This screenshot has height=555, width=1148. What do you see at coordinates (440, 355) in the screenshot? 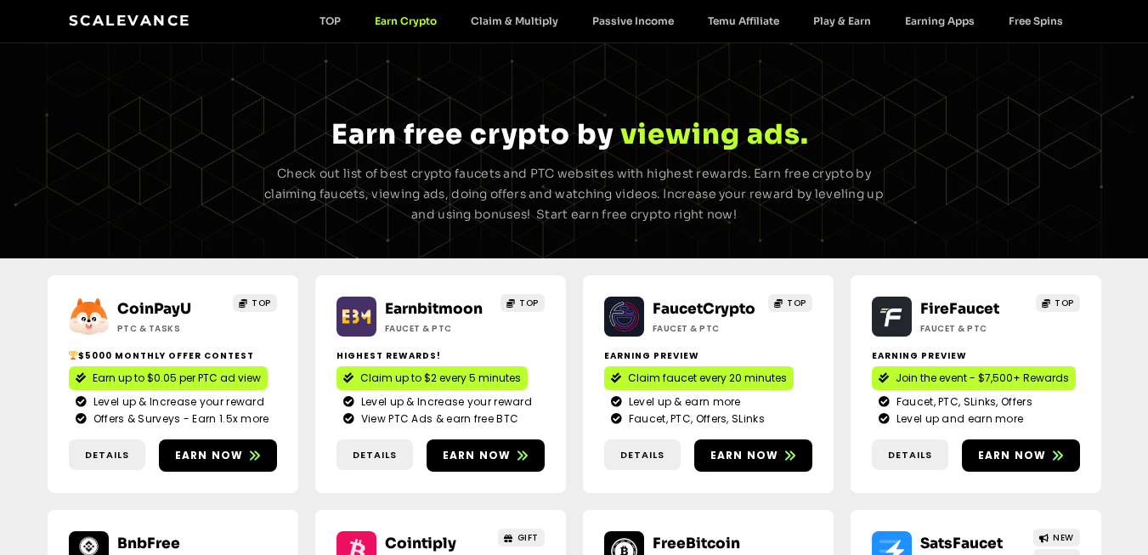
I see `h2: Highest Rewards!` at bounding box center [440, 355].